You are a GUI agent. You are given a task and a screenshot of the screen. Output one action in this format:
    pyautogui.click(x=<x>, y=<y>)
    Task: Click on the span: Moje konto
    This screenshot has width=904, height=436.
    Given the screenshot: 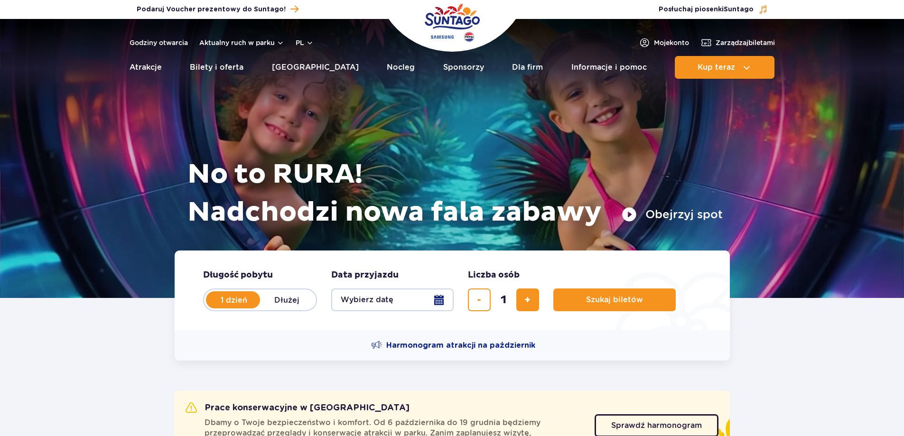 What is the action you would take?
    pyautogui.click(x=671, y=43)
    